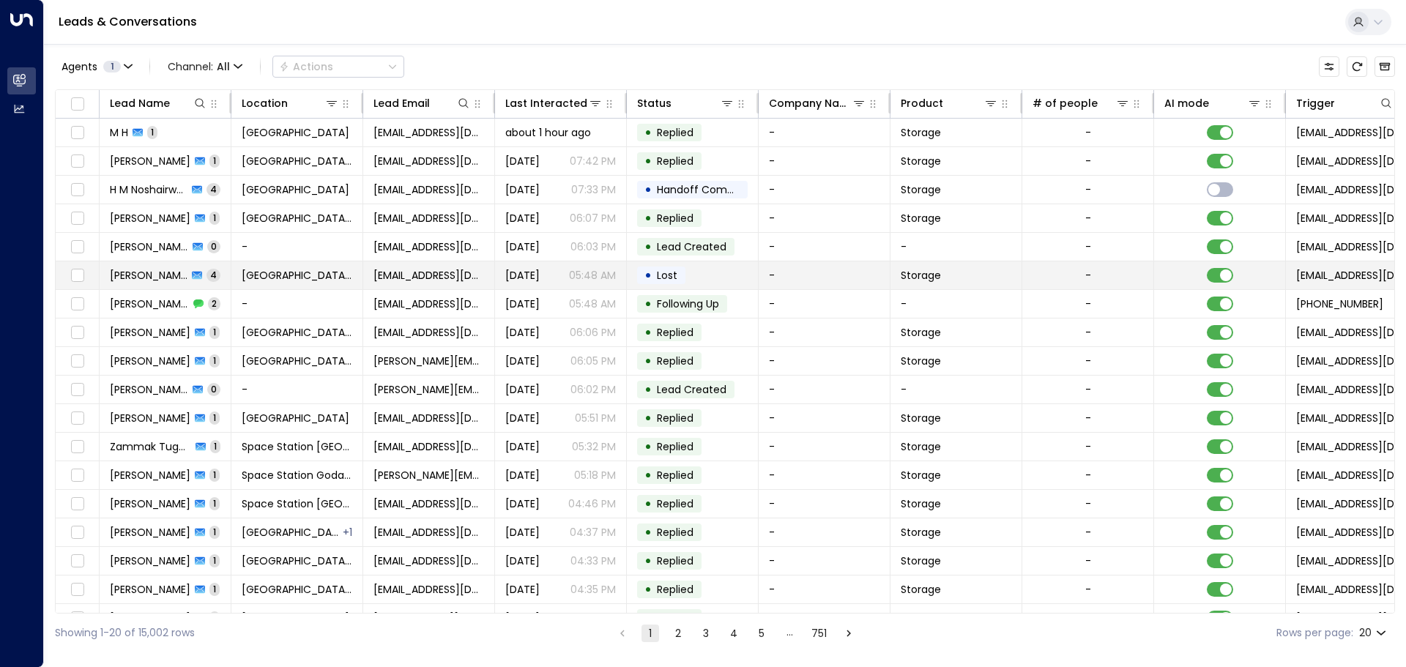 The height and width of the screenshot is (667, 1406). I want to click on span: a.q.raeini@gmail.com, so click(428, 390).